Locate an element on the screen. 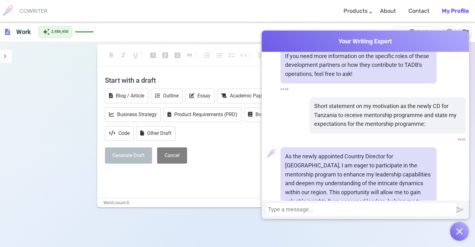  span: format_list_numbered is located at coordinates (207, 55).